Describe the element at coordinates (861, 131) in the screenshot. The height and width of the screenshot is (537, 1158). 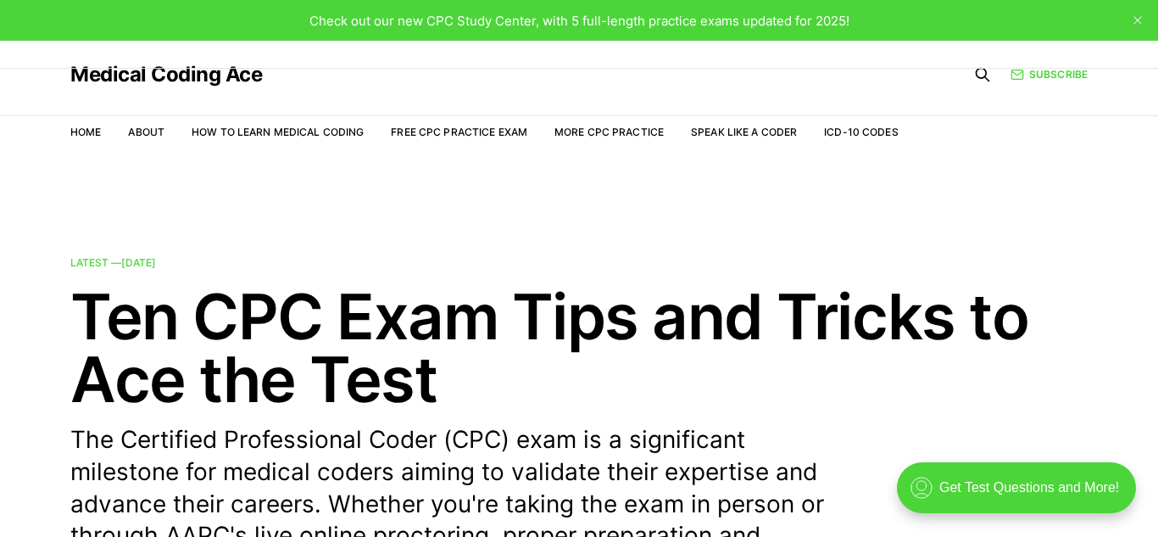
I see `a: ICD-10 Codes` at that location.